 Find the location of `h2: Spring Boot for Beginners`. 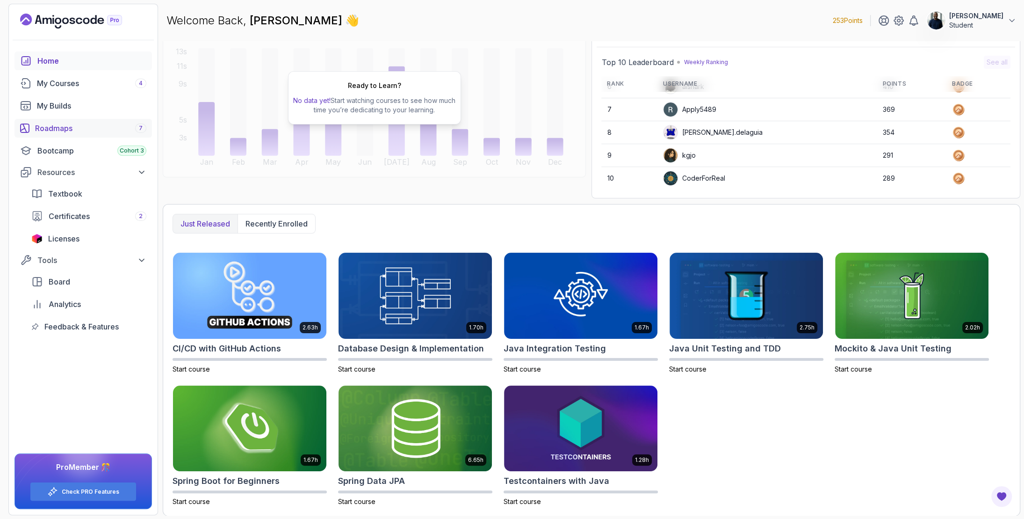

h2: Spring Boot for Beginners is located at coordinates (226, 481).